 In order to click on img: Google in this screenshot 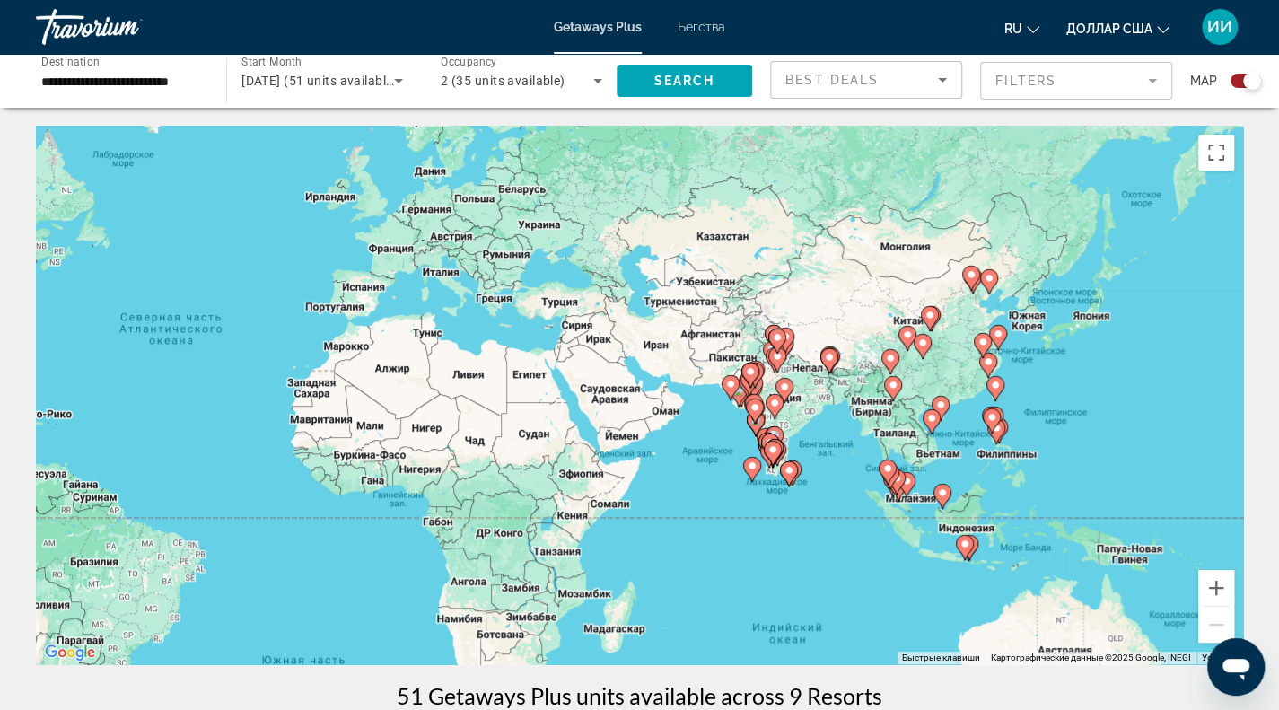, I will do `click(70, 652)`.